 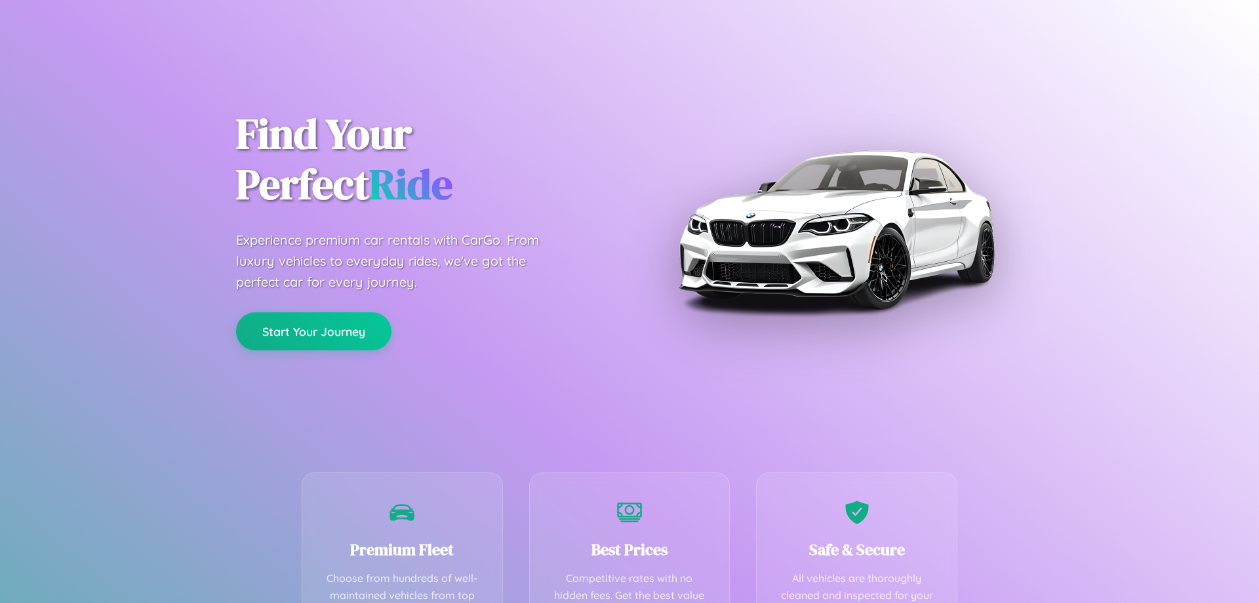 What do you see at coordinates (411, 184) in the screenshot?
I see `span: Ride` at bounding box center [411, 184].